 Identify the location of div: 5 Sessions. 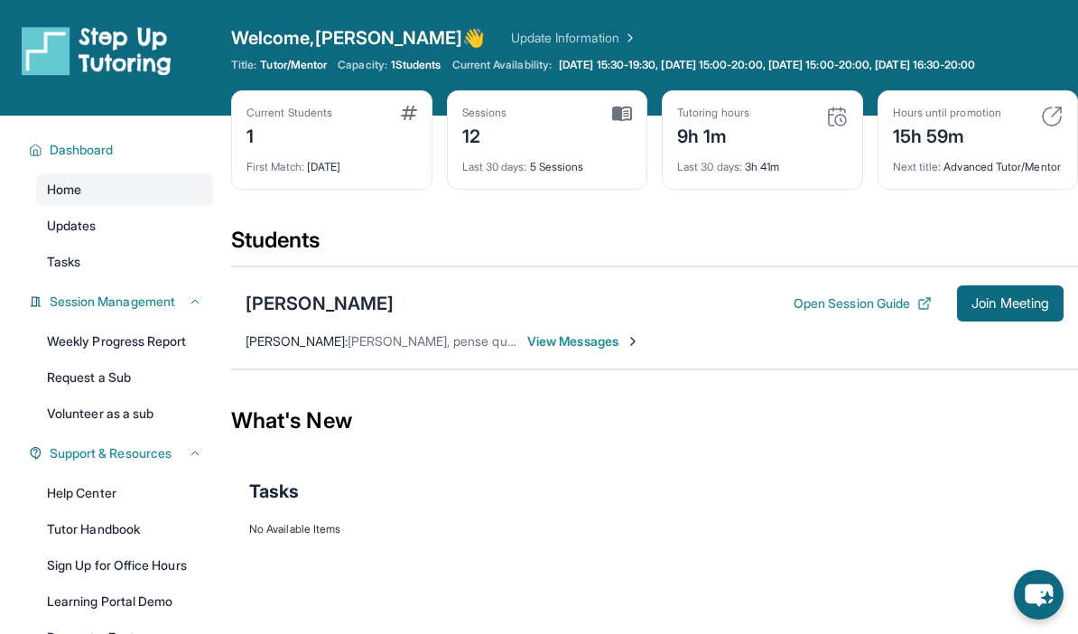
(547, 162).